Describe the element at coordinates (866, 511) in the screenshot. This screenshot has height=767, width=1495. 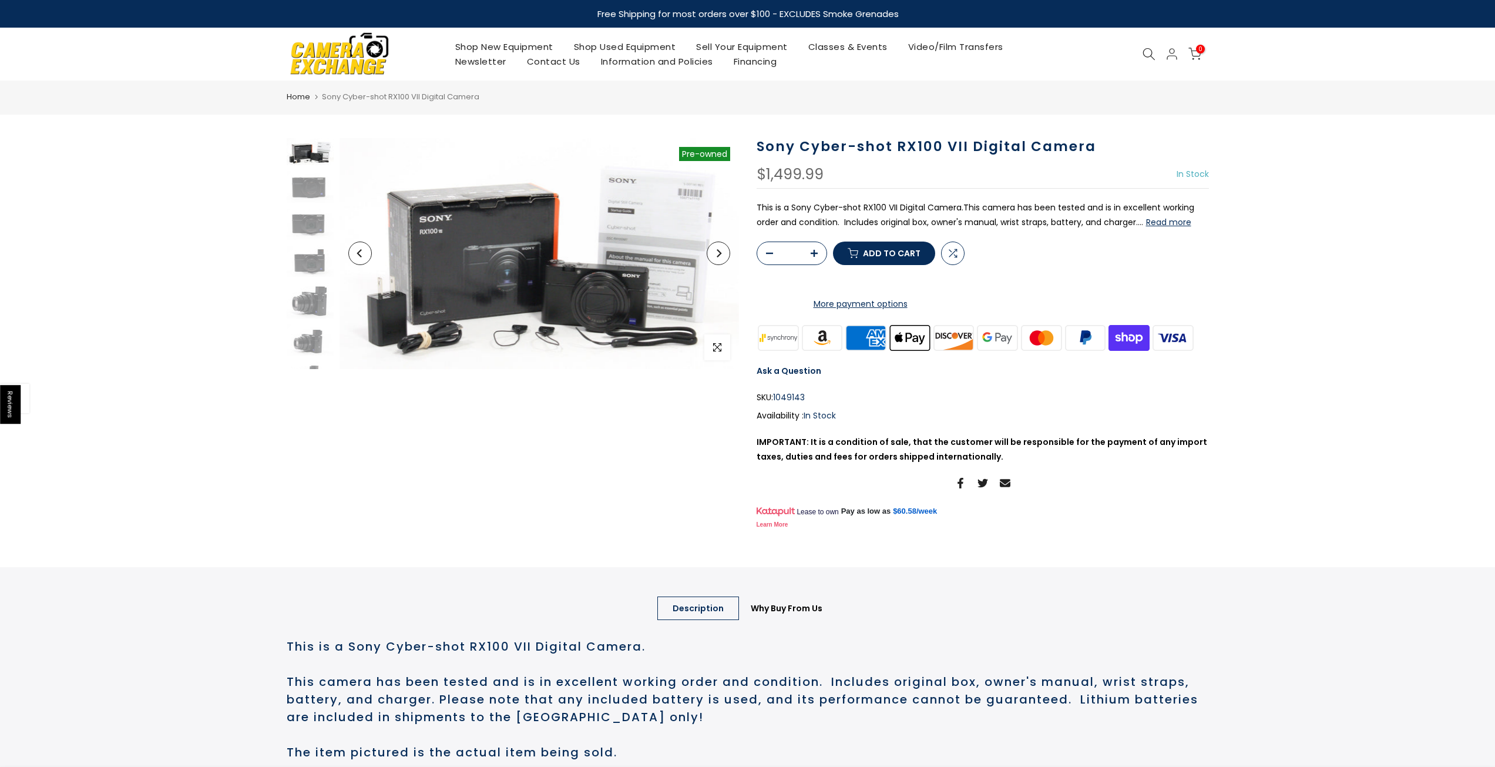
I see `span: Pay as low as` at that location.